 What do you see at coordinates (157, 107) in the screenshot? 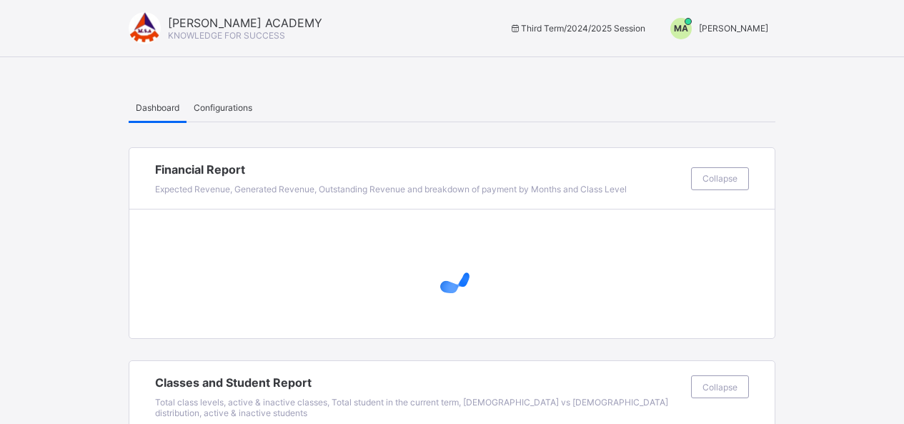
I see `span: Dashboard` at bounding box center [157, 107].